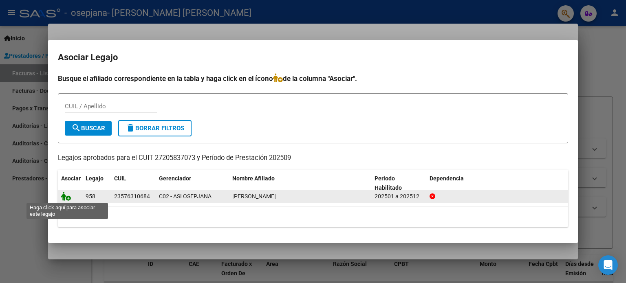  I want to click on button: Borrar Filtros, so click(155, 128).